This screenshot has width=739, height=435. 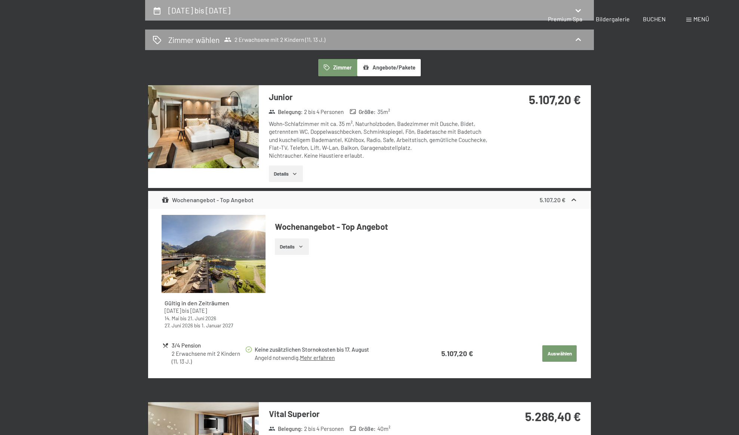 I want to click on span: 2 Erwachsene mit 2 Kindern (11, 13 J.), so click(x=275, y=40).